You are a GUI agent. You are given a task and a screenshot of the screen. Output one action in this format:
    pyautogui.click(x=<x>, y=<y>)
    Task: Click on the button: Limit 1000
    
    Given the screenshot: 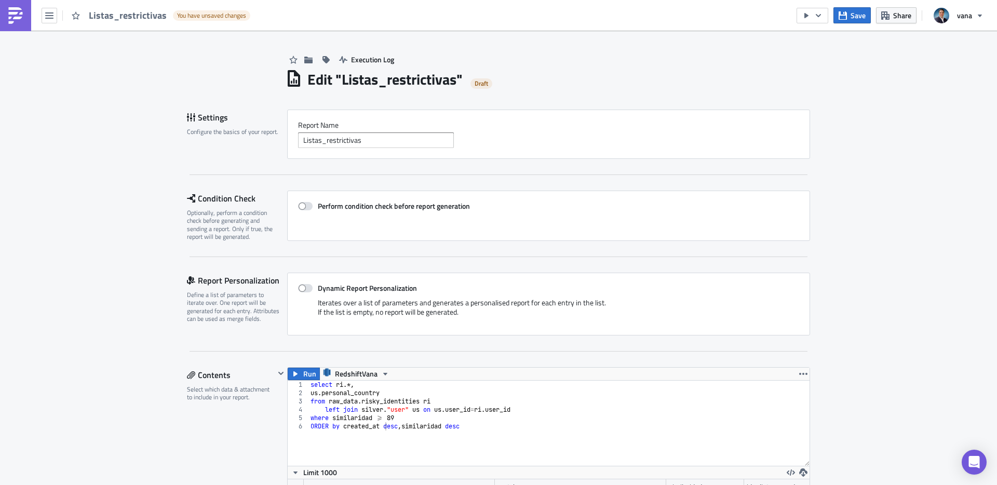 What is the action you would take?
    pyautogui.click(x=314, y=472)
    